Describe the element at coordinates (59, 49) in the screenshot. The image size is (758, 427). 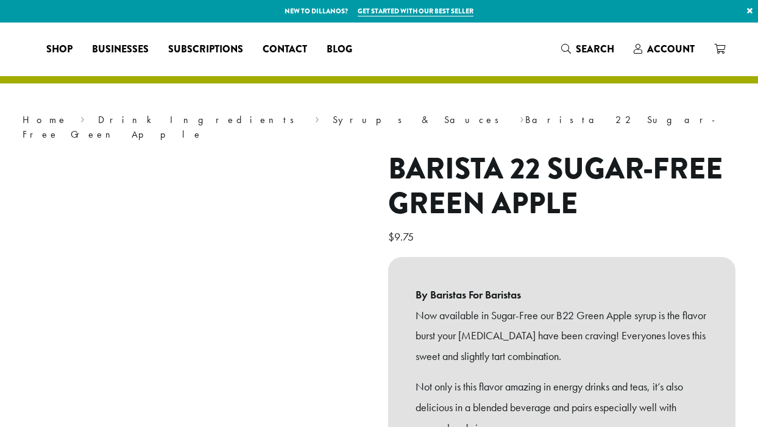
I see `a: Shop` at that location.